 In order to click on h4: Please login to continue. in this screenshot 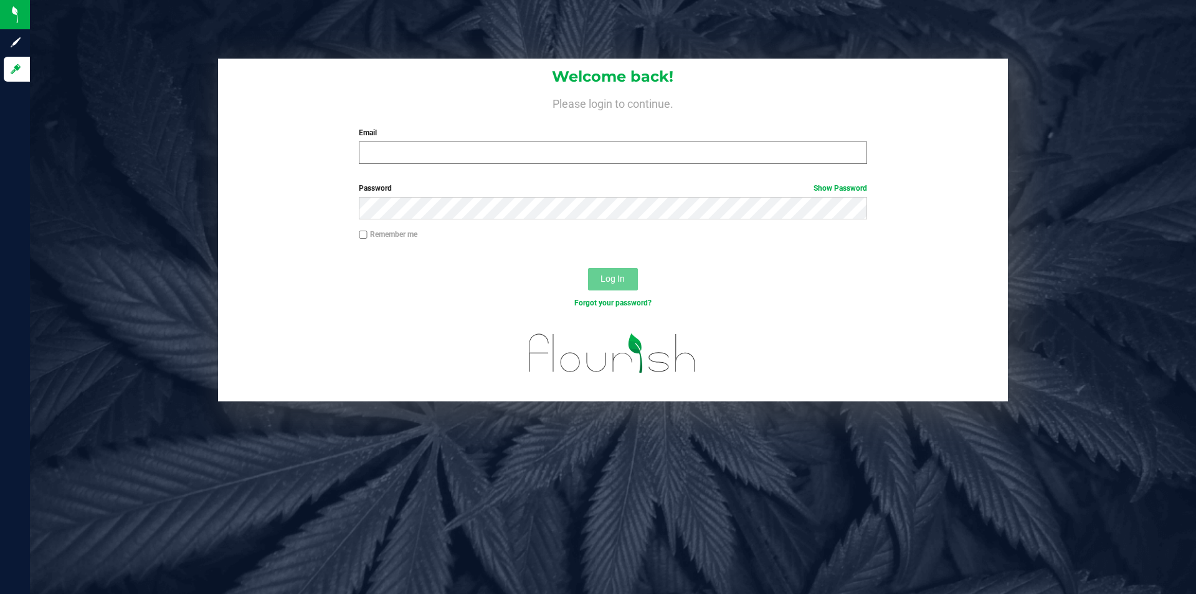, I will do `click(613, 102)`.